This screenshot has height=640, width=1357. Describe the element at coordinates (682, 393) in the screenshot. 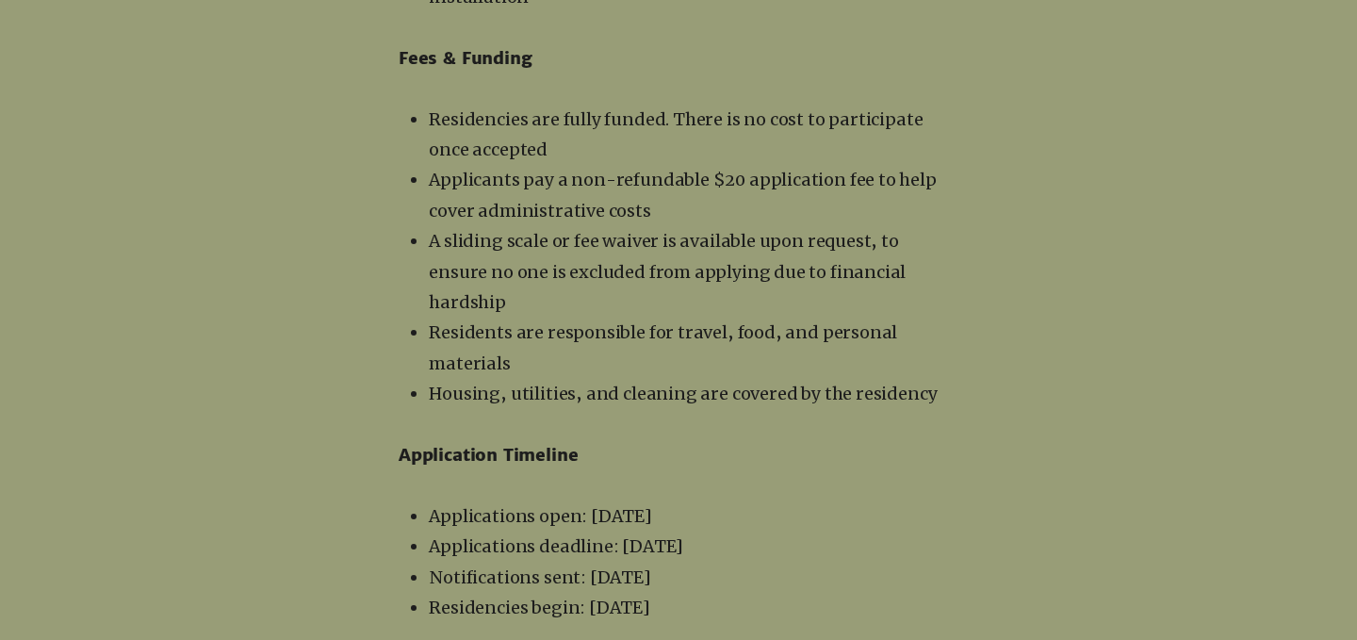

I see `span: Housing, utilities, and cleaning are covered by the residency` at that location.